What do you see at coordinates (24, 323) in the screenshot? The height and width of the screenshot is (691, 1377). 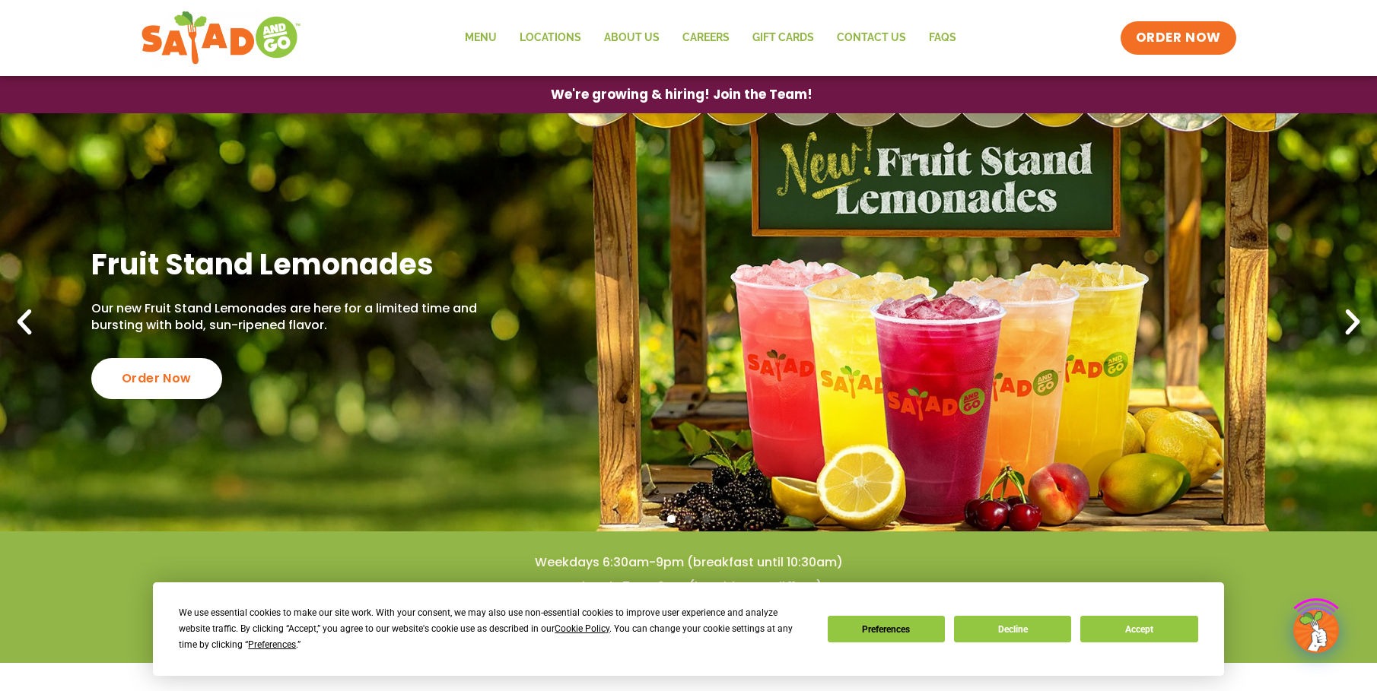 I see `div: Previous slide` at bounding box center [24, 323].